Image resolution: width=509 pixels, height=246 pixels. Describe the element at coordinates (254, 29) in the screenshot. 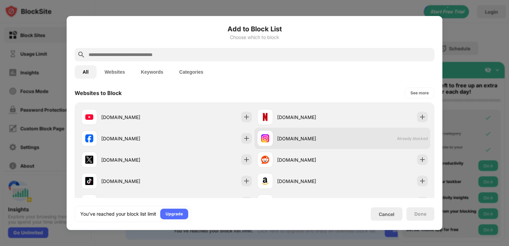

I see `h6: Add to Block List` at that location.